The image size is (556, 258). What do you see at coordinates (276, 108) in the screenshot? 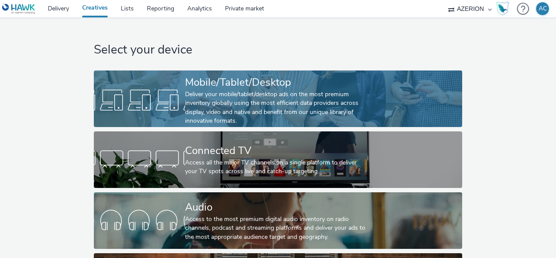
I see `div: Deliver your mobile/tablet/desktop ads on the most premium inventory globally using the most effi...` at bounding box center [276, 108].